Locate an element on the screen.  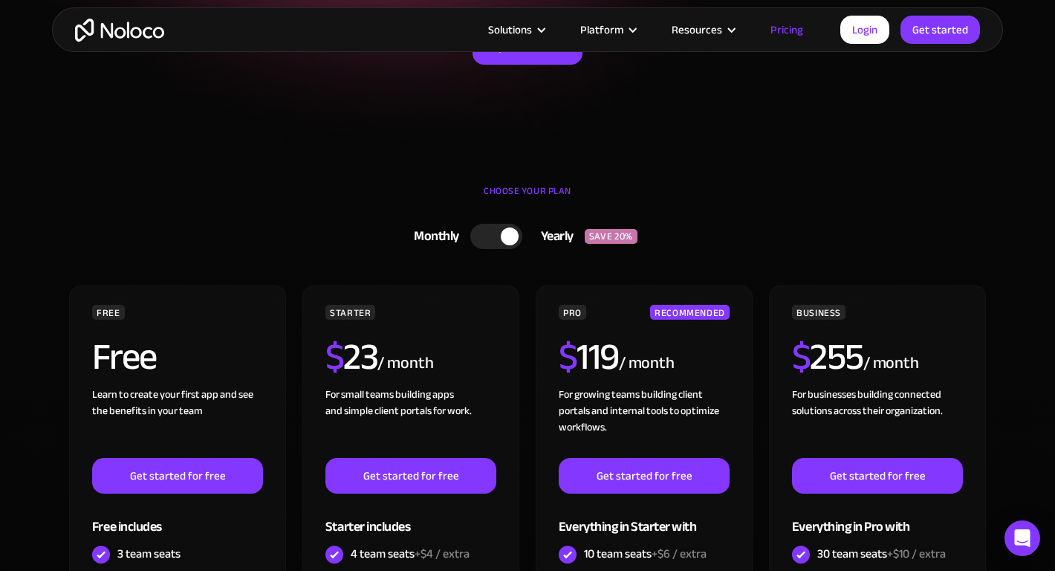
div: Open Intercom Messenger is located at coordinates (1022, 538).